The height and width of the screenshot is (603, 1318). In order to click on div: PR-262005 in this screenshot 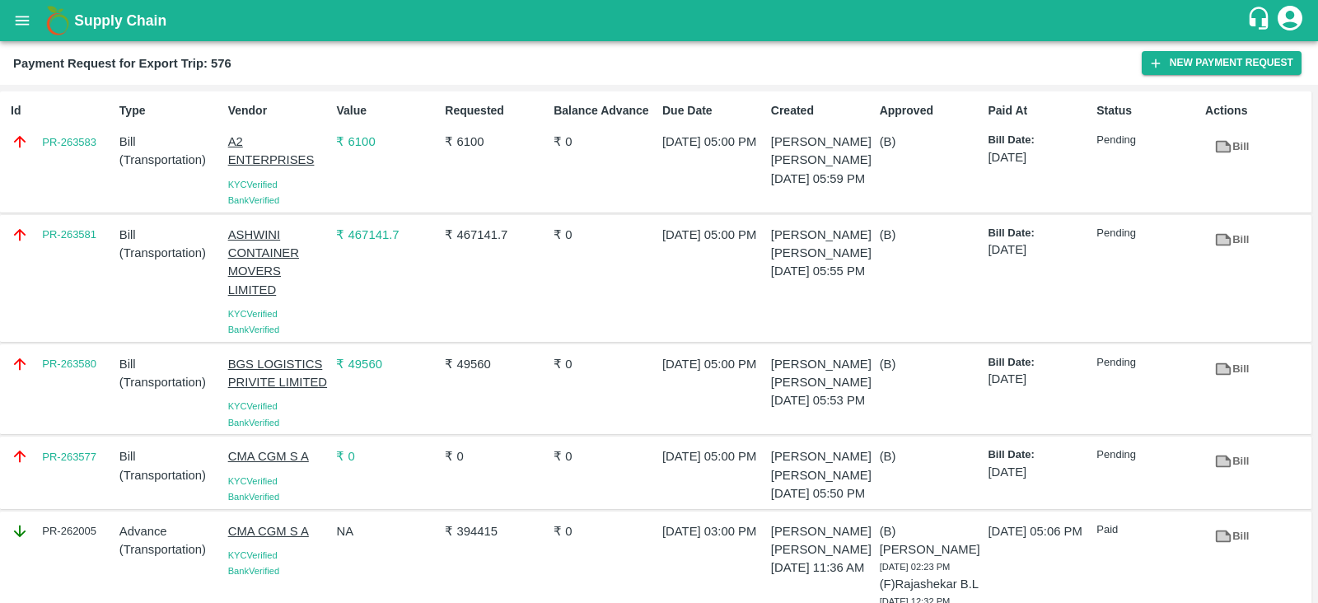, I will do `click(62, 531)`.